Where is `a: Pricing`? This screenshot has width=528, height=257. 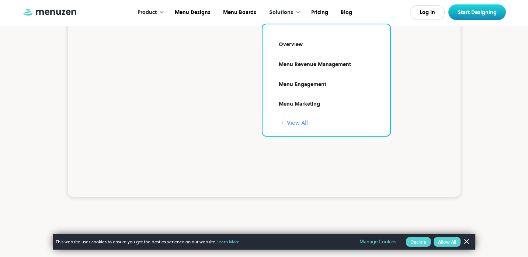 a: Pricing is located at coordinates (319, 13).